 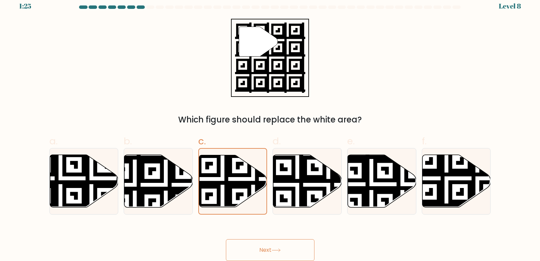 I want to click on span: a., so click(x=54, y=141).